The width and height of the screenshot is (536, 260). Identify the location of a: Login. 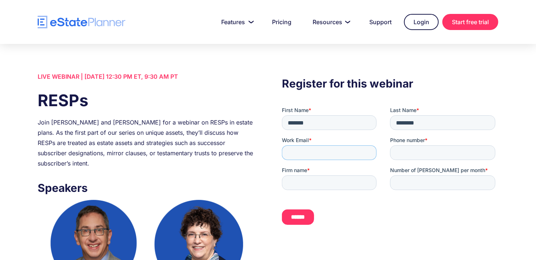
(421, 22).